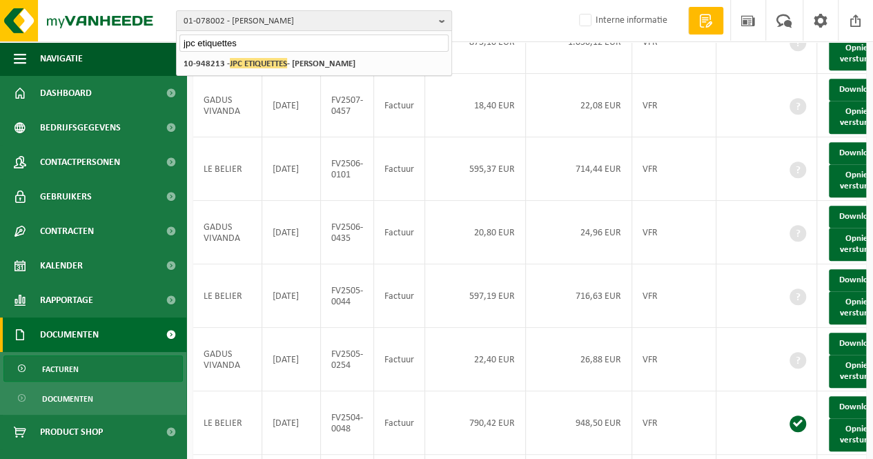  Describe the element at coordinates (579, 233) in the screenshot. I see `td: 24,96 EUR` at that location.